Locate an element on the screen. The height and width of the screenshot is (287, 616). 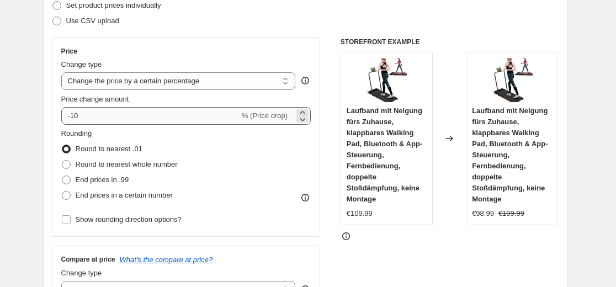
h3: Compare at price is located at coordinates (88, 260).